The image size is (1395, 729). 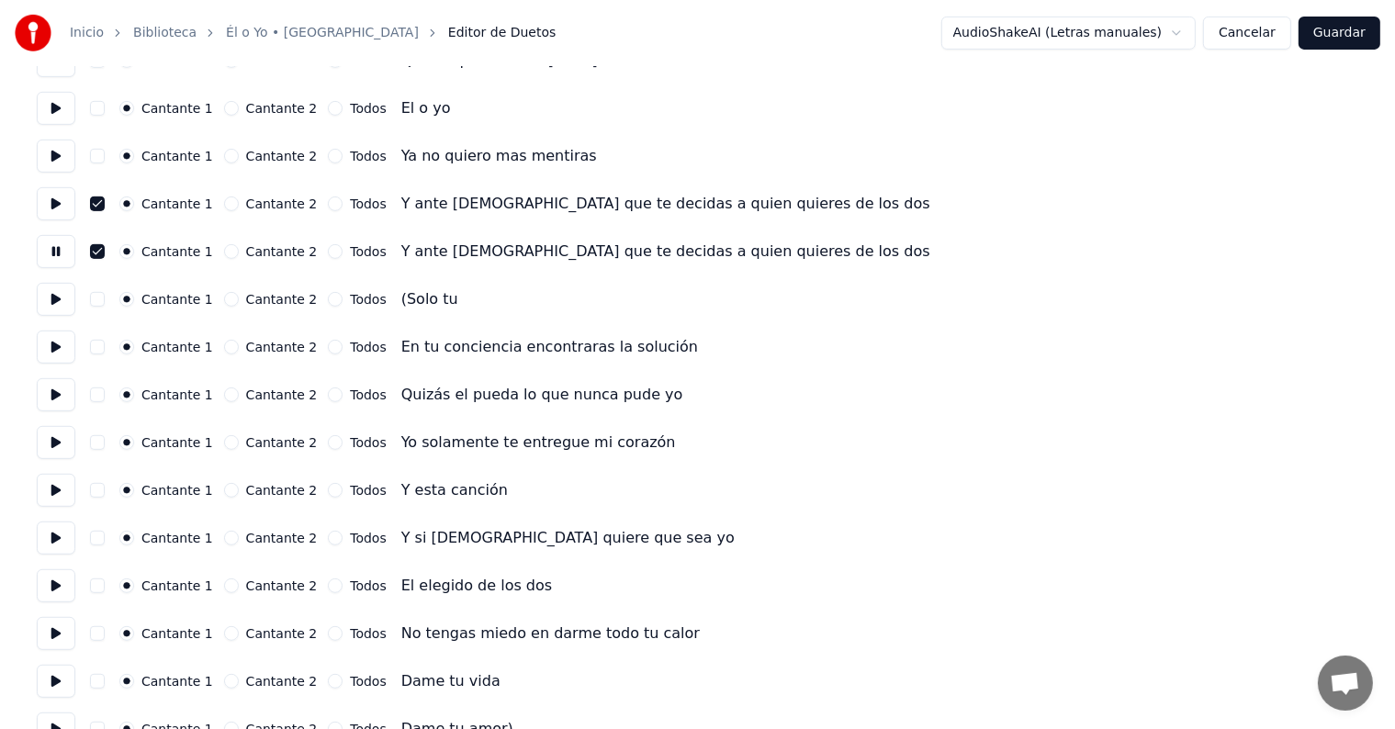 I want to click on div: El o yo, so click(x=426, y=108).